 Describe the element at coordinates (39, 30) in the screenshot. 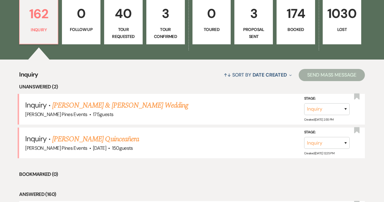

I see `p: Inquiry` at that location.